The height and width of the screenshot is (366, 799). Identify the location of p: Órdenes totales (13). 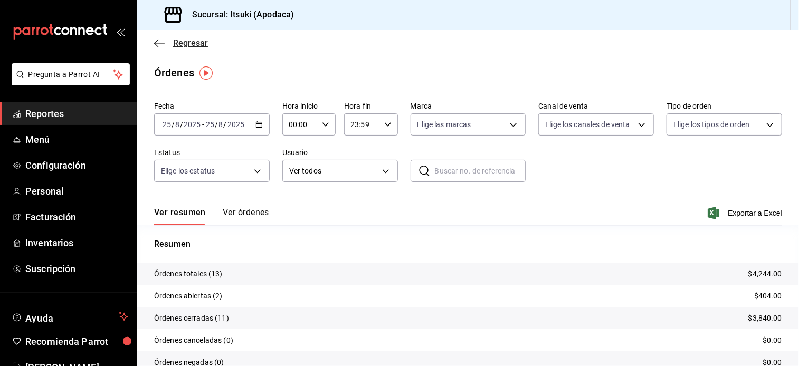
(188, 274).